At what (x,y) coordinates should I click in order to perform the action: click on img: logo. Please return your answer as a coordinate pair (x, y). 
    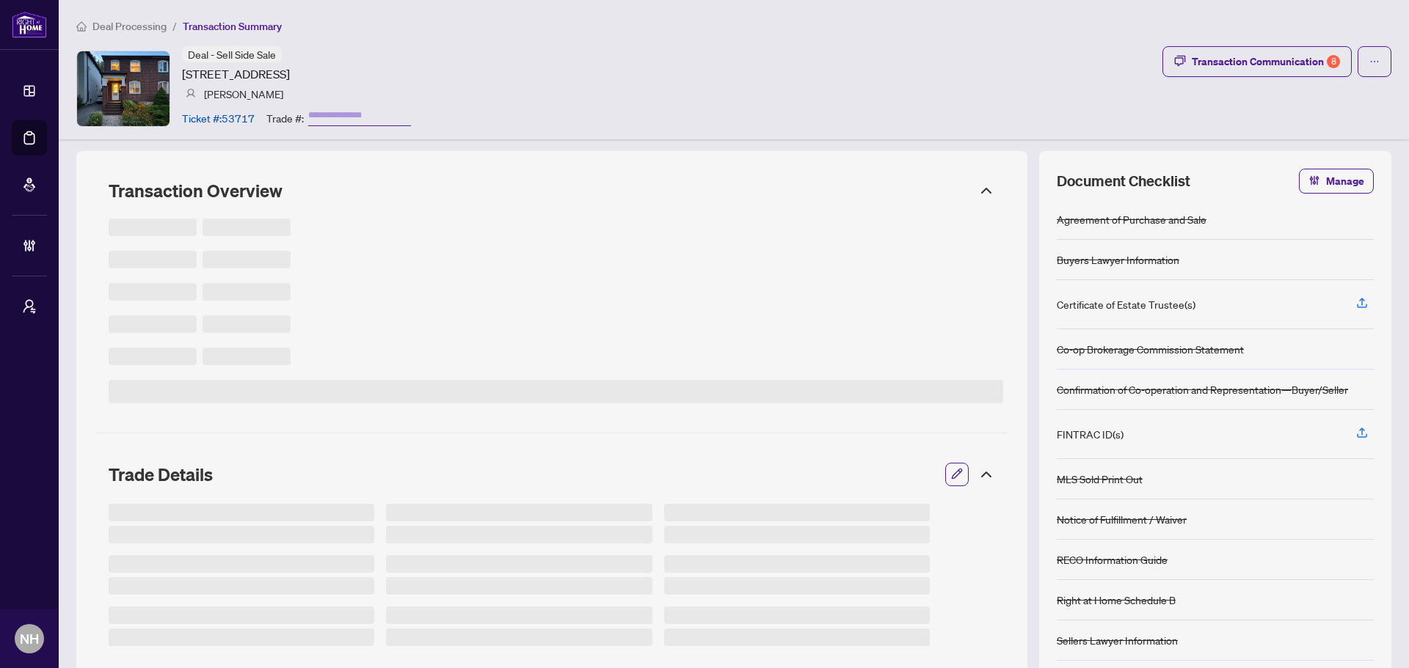
    Looking at the image, I should click on (29, 24).